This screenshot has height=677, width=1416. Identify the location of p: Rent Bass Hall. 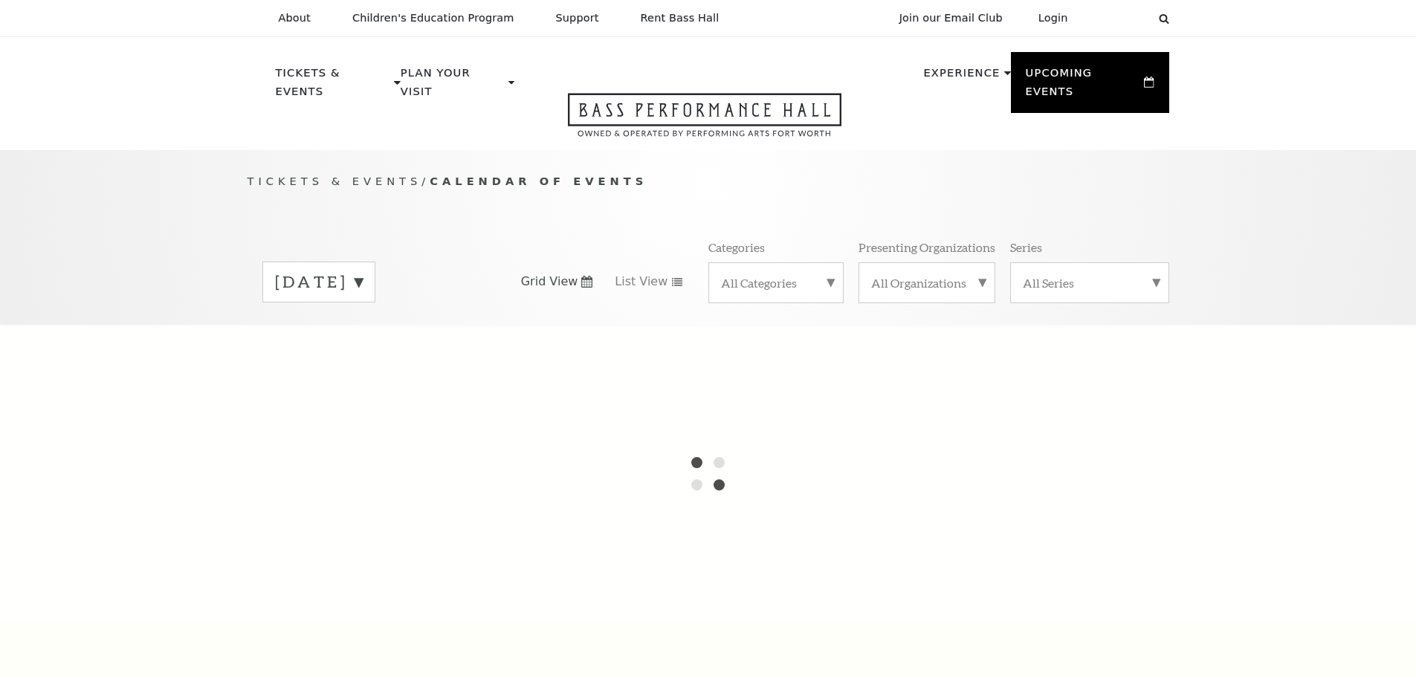
(680, 18).